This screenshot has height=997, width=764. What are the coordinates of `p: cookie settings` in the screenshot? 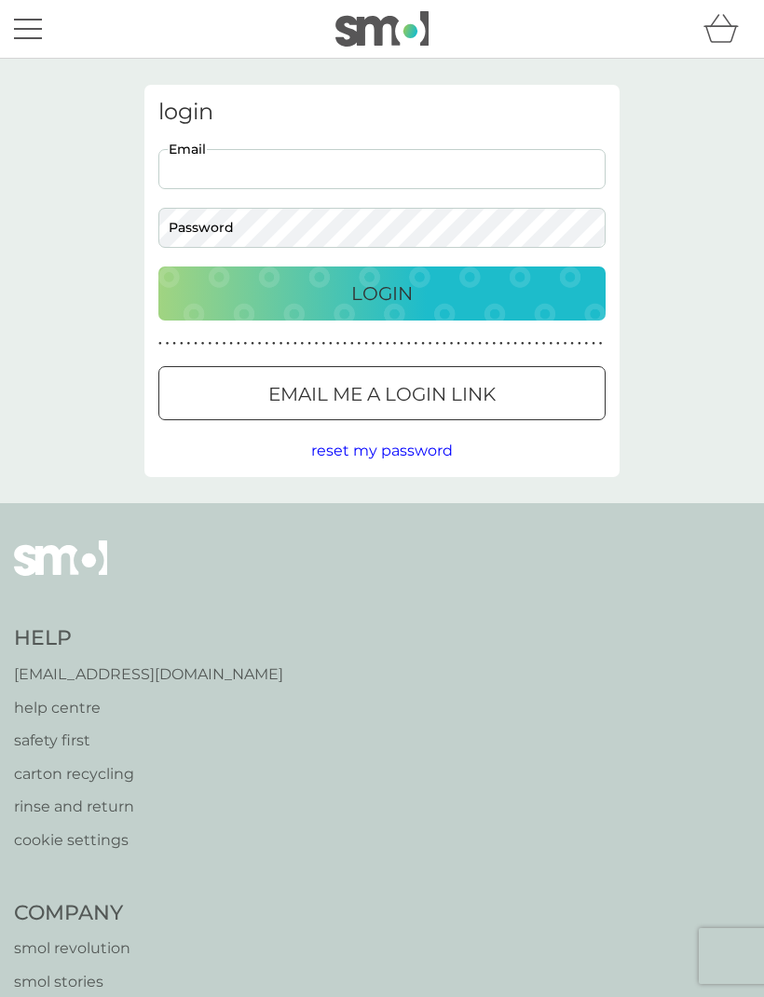 It's located at (148, 840).